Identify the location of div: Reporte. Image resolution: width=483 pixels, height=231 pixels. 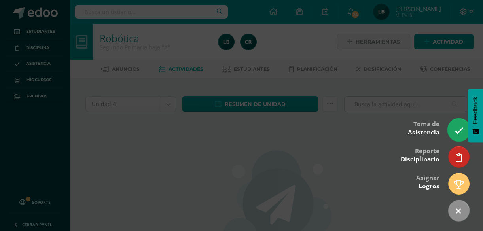
(420, 154).